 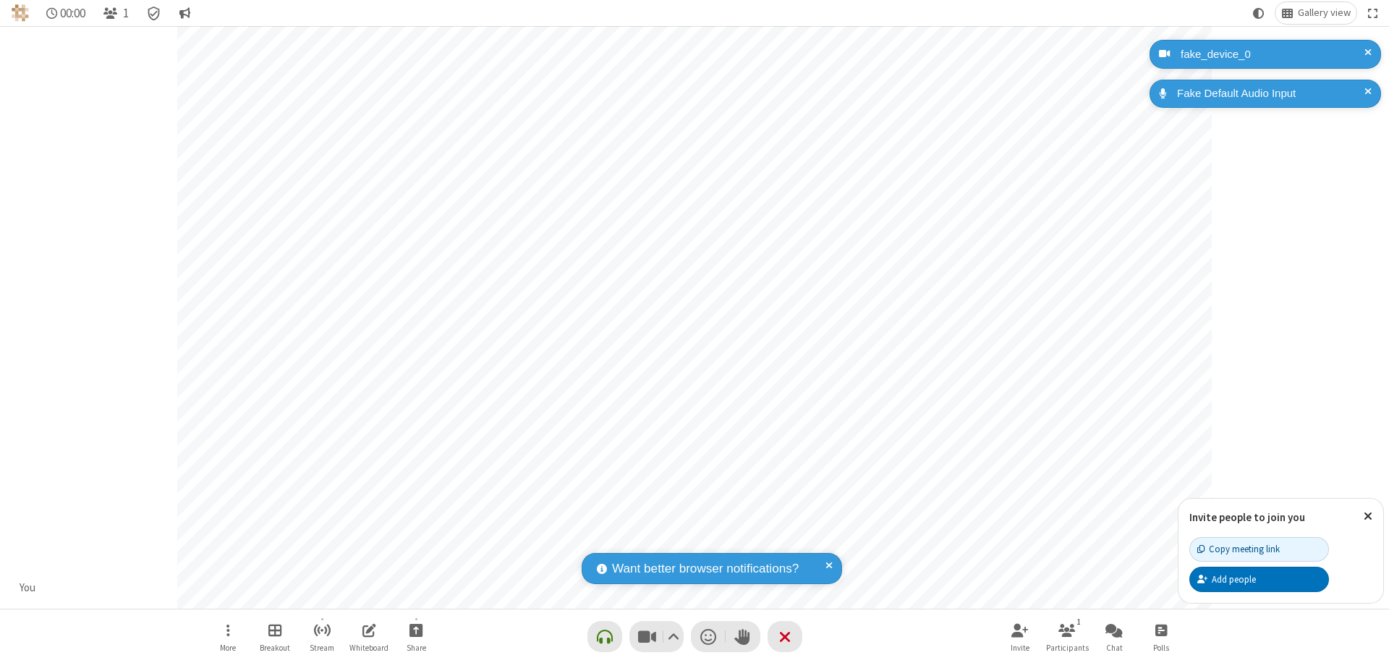 What do you see at coordinates (1020, 648) in the screenshot?
I see `span: Invite` at bounding box center [1020, 648].